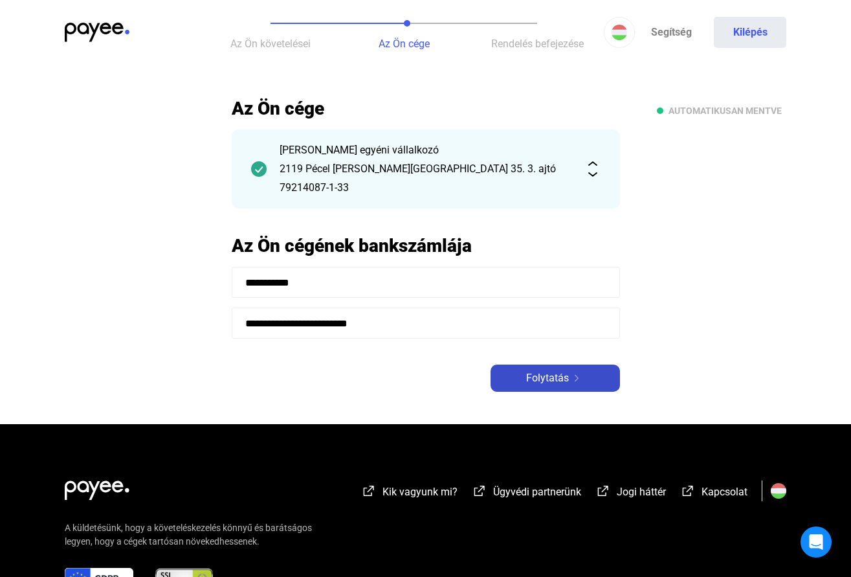 This screenshot has width=851, height=577. What do you see at coordinates (97, 486) in the screenshot?
I see `img: white-payee-white-dot.svg` at bounding box center [97, 486].